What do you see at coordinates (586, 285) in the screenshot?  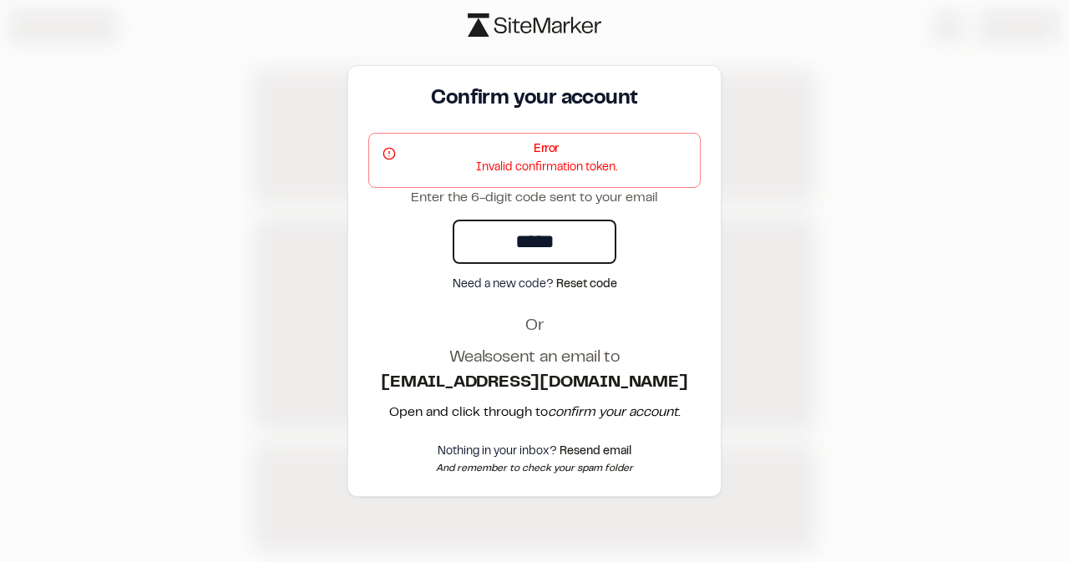 I see `button: Reset code` at bounding box center [586, 285].